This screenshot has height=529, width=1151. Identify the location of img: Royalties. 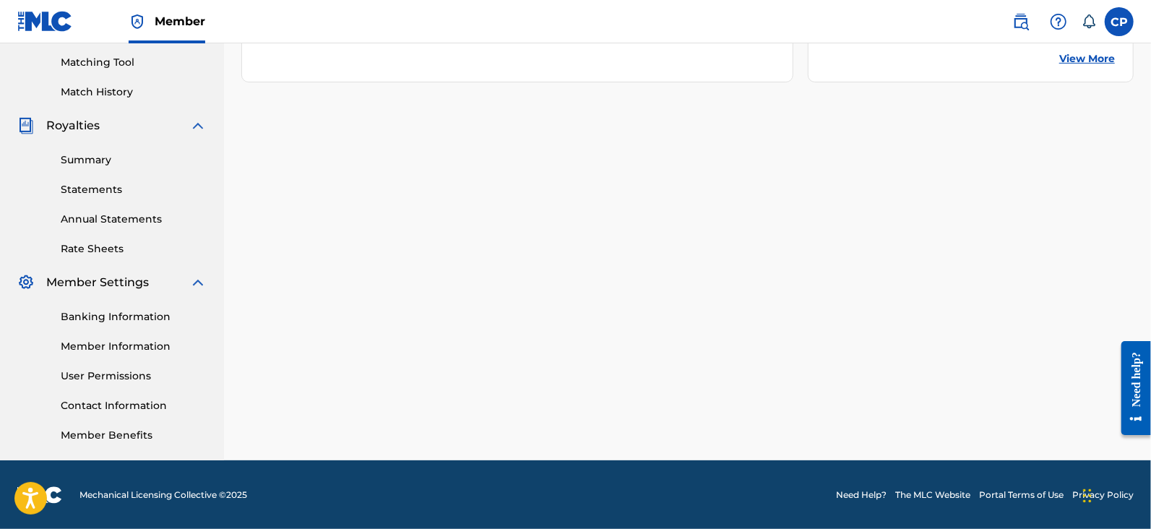
(26, 126).